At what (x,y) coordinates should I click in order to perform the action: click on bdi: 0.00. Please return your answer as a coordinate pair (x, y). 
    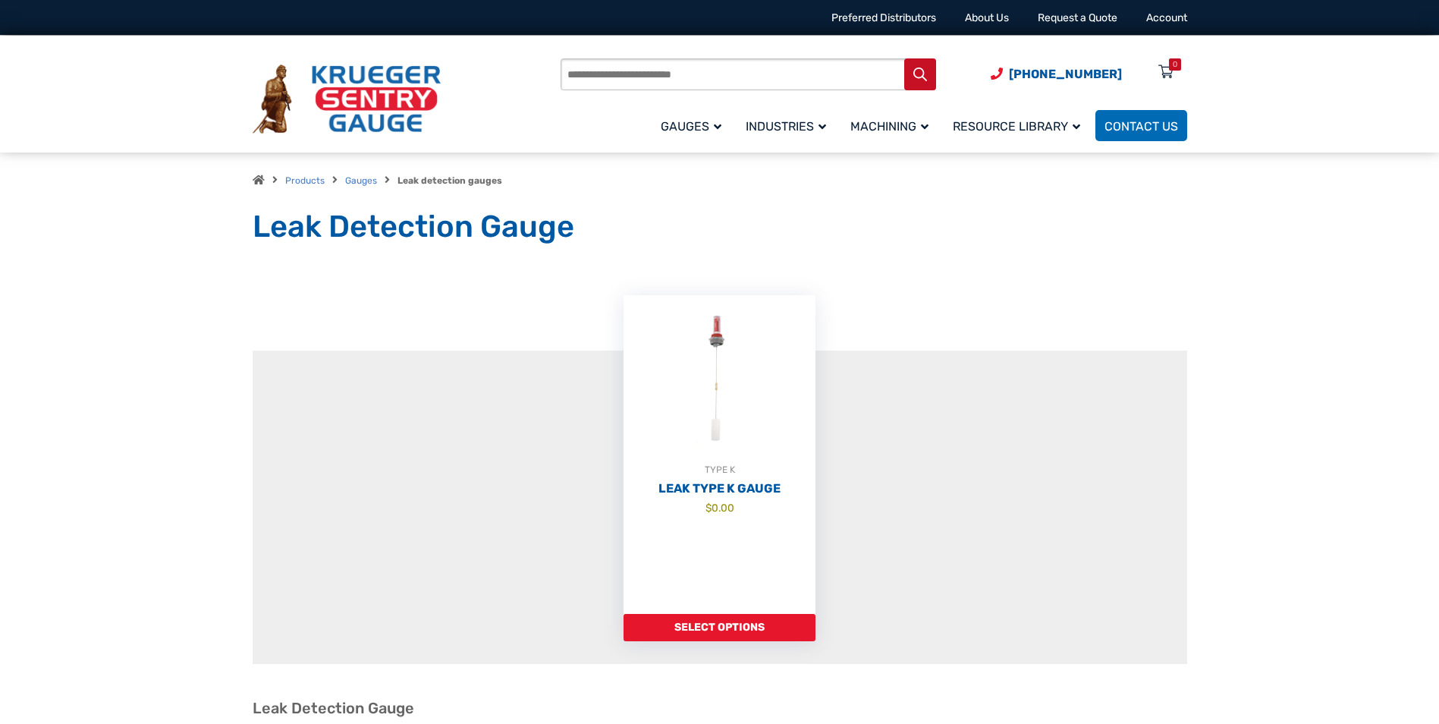
    Looking at the image, I should click on (720, 508).